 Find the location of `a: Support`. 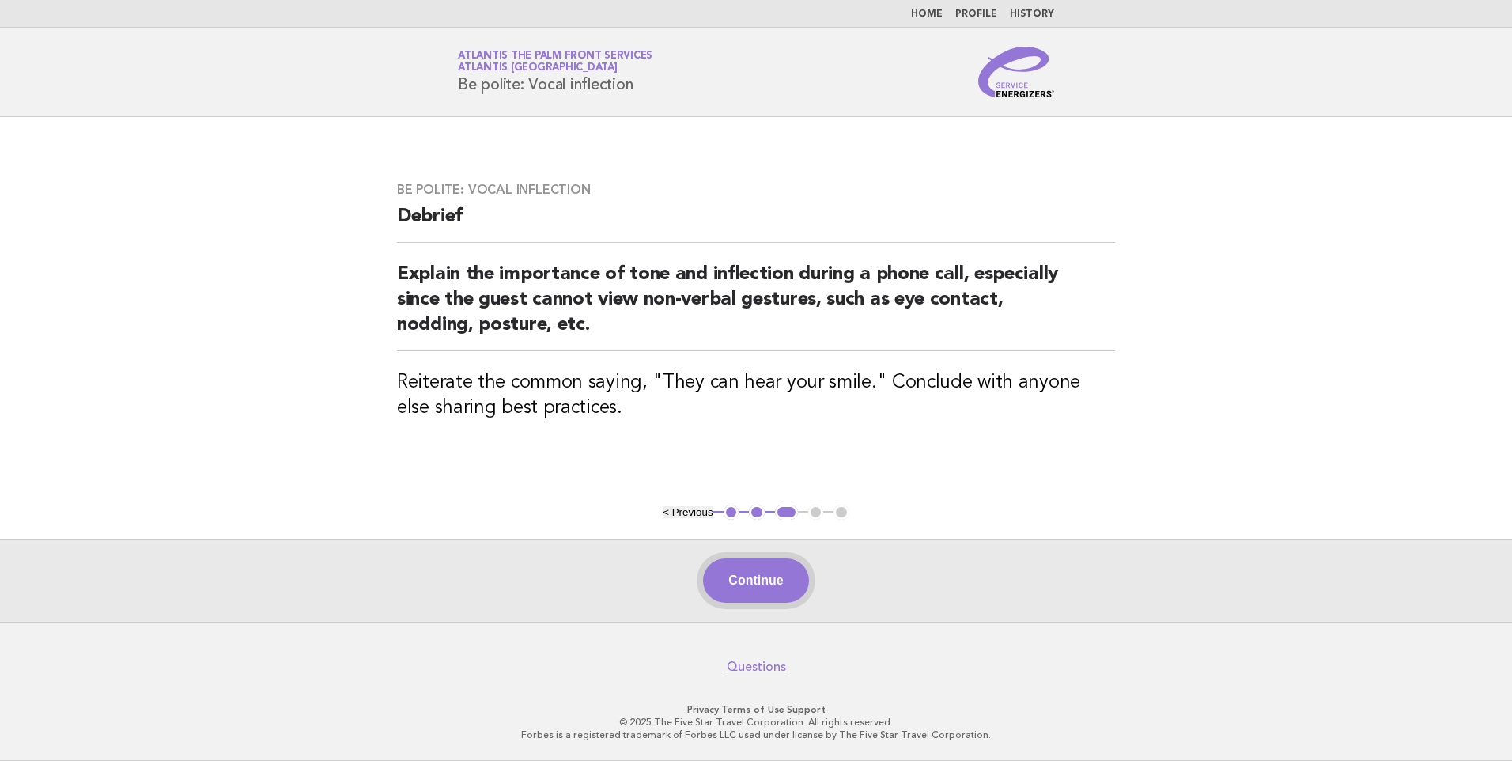

a: Support is located at coordinates (806, 709).